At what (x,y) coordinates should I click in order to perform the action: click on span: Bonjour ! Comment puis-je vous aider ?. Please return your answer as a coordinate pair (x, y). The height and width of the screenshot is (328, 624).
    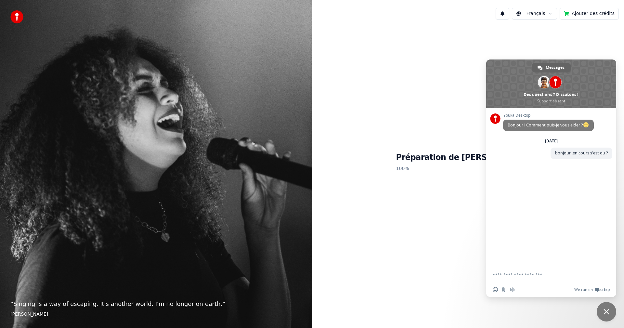
    Looking at the image, I should click on (548, 125).